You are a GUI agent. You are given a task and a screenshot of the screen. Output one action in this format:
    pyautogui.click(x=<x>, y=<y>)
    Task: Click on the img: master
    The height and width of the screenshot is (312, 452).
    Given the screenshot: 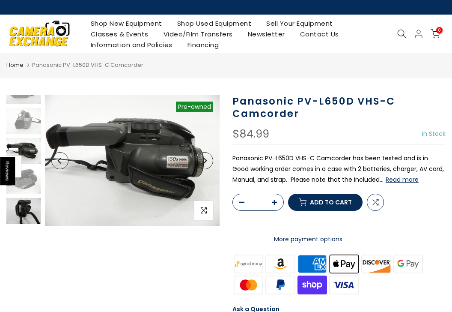 What is the action you would take?
    pyautogui.click(x=248, y=284)
    